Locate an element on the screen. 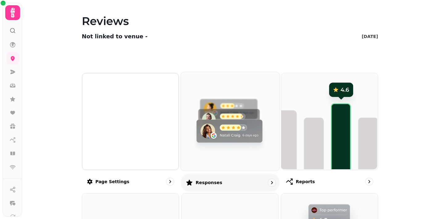 The width and height of the screenshot is (434, 219). a: Page settings is located at coordinates (130, 132).